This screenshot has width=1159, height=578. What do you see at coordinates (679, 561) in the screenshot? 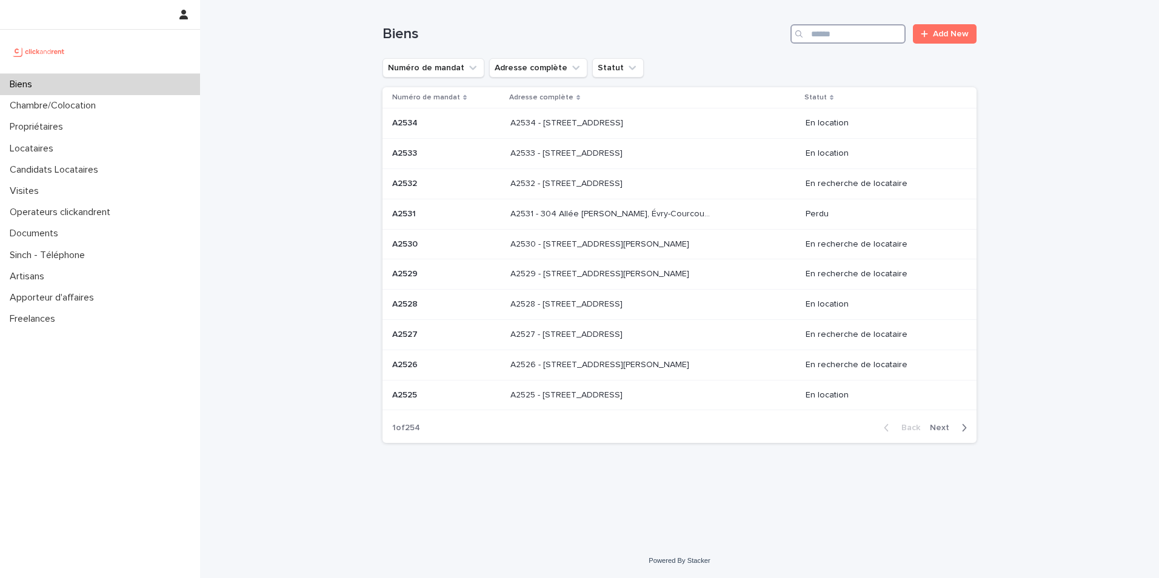
I see `a: Powered By Stacker` at bounding box center [679, 561].